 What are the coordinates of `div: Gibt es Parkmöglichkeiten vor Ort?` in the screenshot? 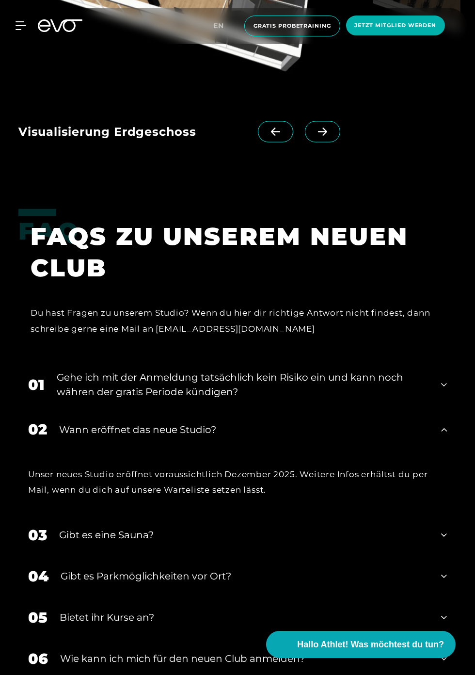 It's located at (245, 576).